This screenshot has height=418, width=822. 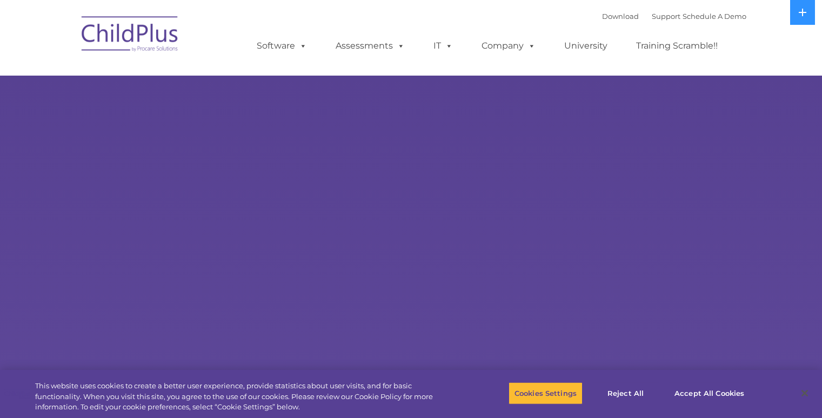 I want to click on button: Cookies Settings, so click(x=545, y=394).